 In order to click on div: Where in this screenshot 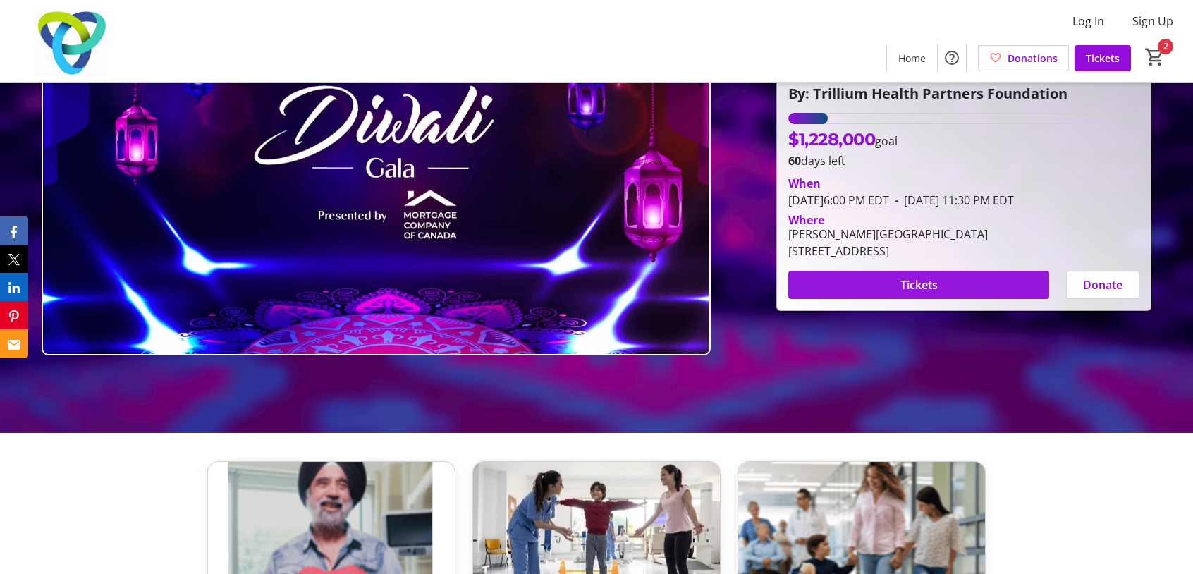, I will do `click(806, 220)`.